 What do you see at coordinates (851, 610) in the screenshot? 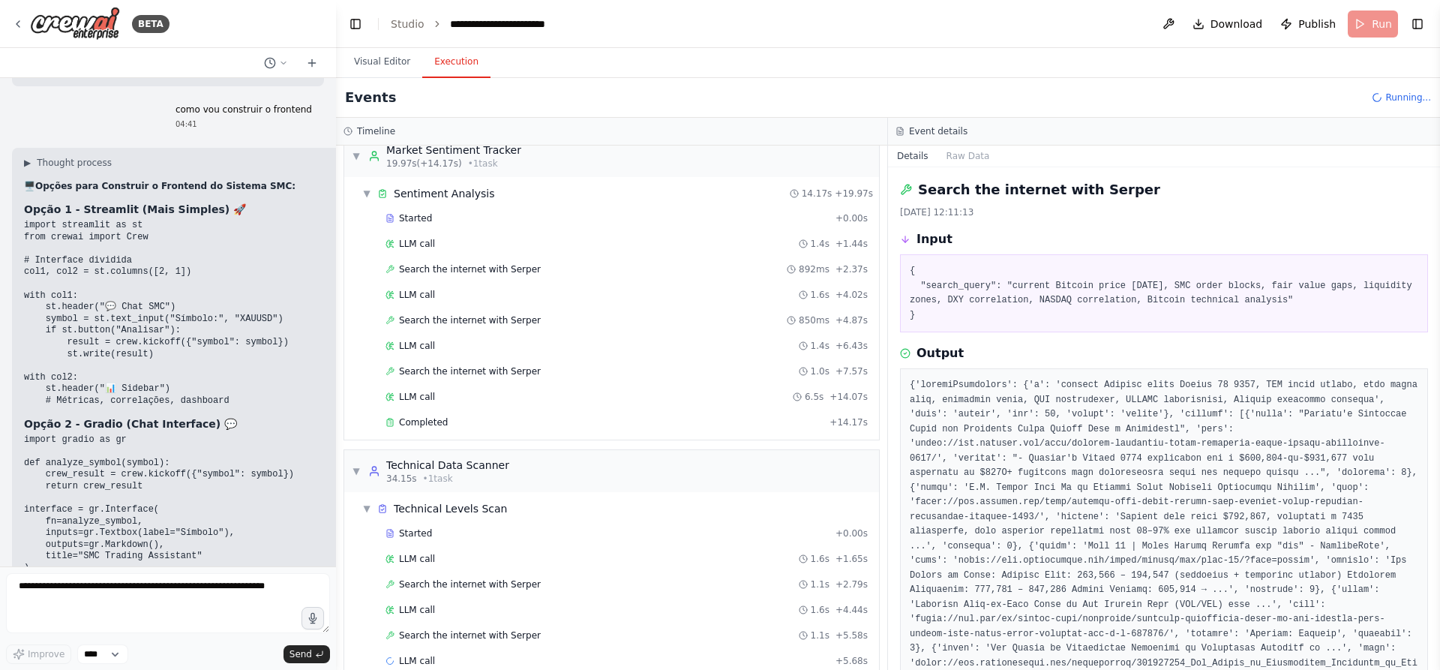
I see `span: + 4.44s` at bounding box center [851, 610].